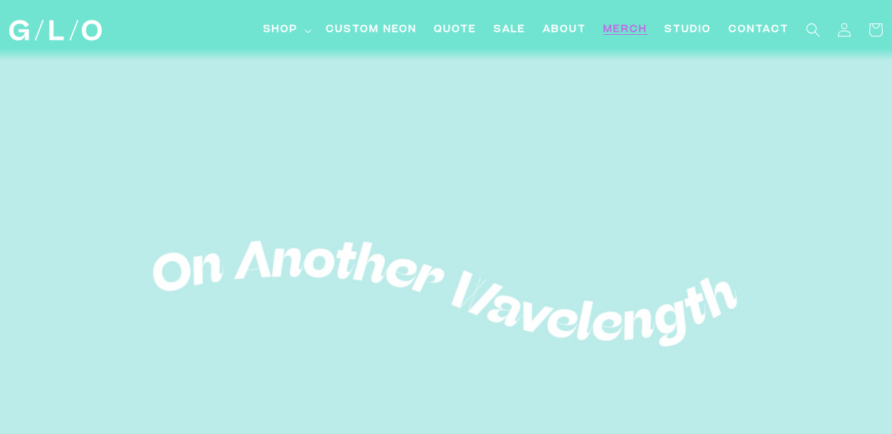 This screenshot has width=892, height=434. Describe the element at coordinates (688, 30) in the screenshot. I see `a: Studio` at that location.